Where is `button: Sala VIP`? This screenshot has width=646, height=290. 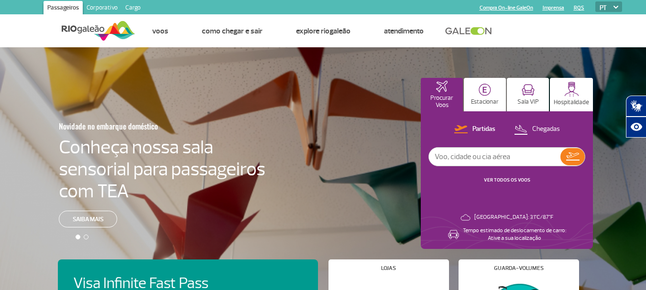 button: Sala VIP is located at coordinates (528, 95).